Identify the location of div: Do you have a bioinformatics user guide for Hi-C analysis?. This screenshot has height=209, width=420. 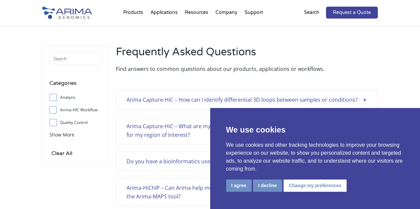
(247, 162).